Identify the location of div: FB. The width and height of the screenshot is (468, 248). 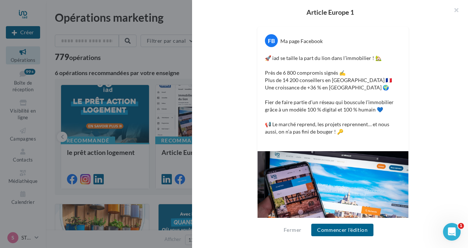
(271, 40).